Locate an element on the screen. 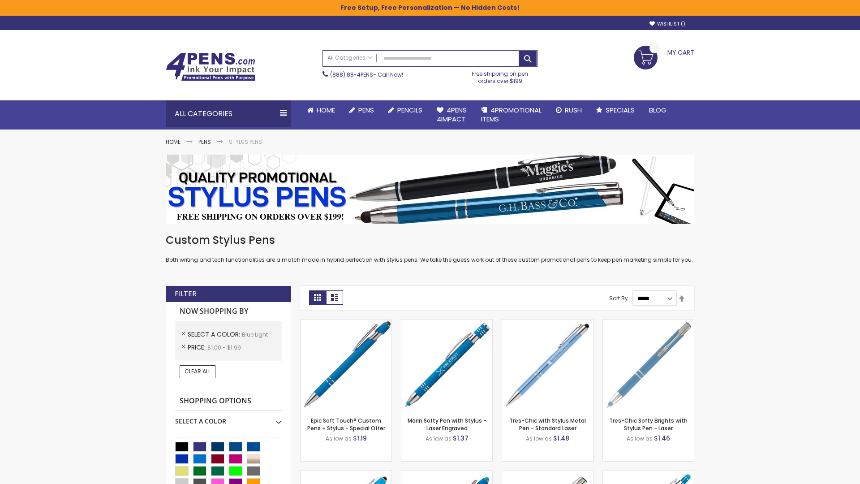 Image resolution: width=860 pixels, height=484 pixels. a: Rush is located at coordinates (569, 110).